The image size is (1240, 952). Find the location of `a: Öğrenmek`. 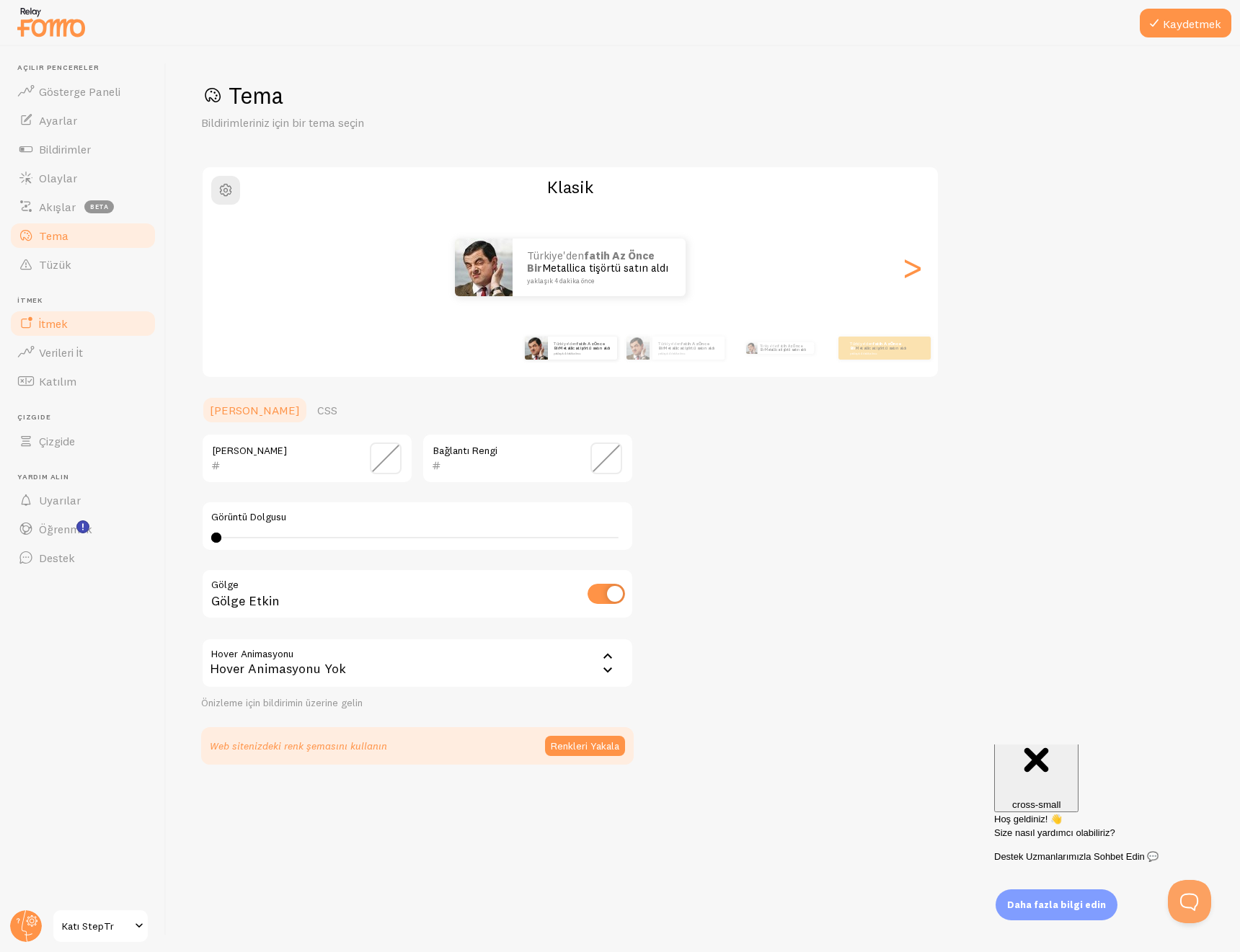

a: Öğrenmek is located at coordinates (83, 529).